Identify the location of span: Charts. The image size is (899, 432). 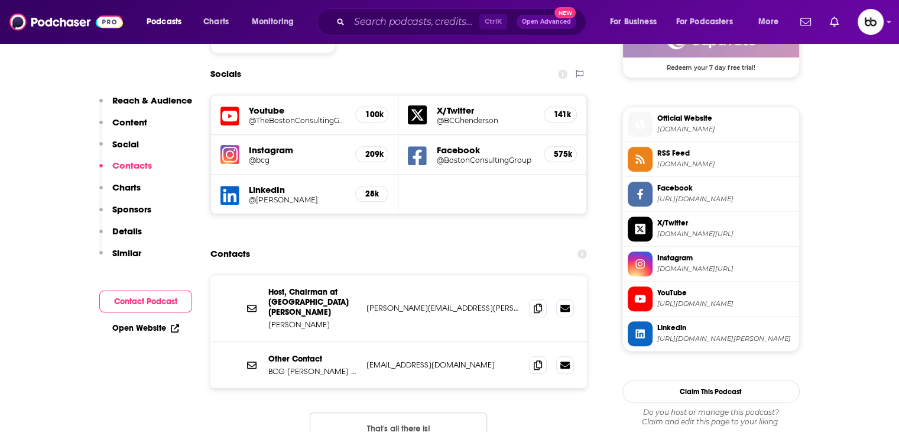
(216, 22).